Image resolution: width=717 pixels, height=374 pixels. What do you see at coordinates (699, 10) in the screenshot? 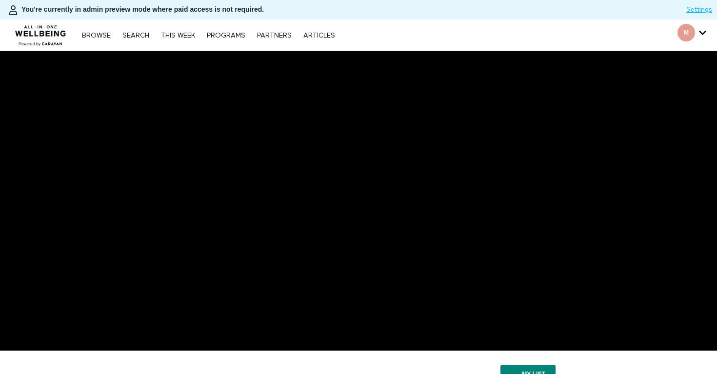
I see `a: Settings` at bounding box center [699, 10].